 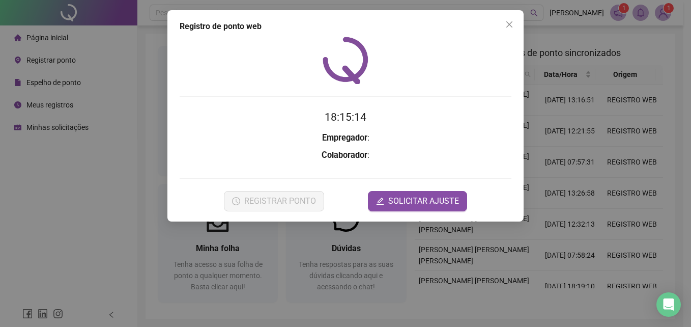 I want to click on span: close, so click(x=509, y=24).